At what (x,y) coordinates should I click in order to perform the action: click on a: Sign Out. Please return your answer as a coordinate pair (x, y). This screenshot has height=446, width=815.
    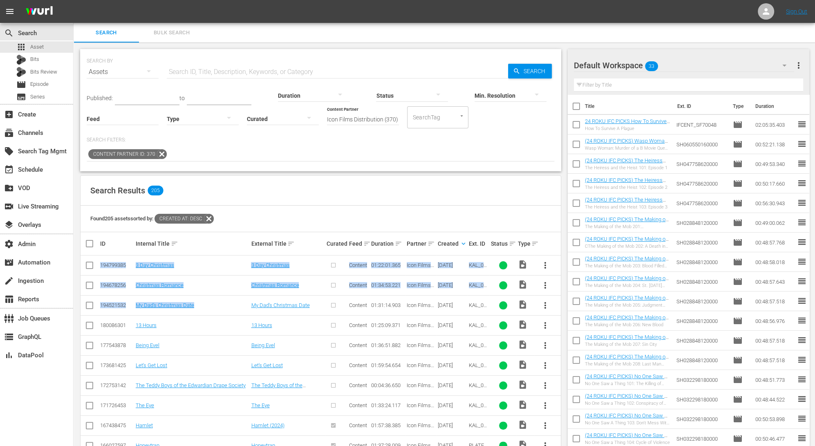
    Looking at the image, I should click on (796, 11).